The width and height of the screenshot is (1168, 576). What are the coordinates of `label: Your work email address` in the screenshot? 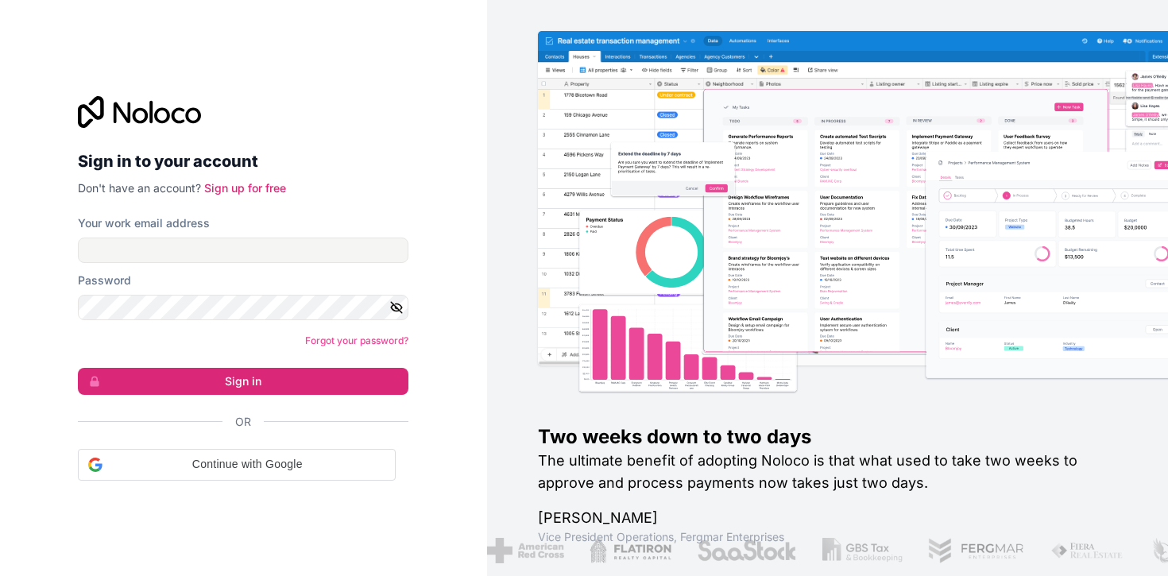 It's located at (144, 223).